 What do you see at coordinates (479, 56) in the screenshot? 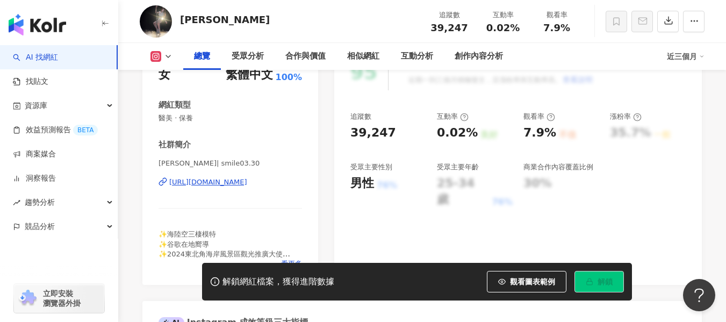
I see `div: 創作內容分析` at bounding box center [479, 56].